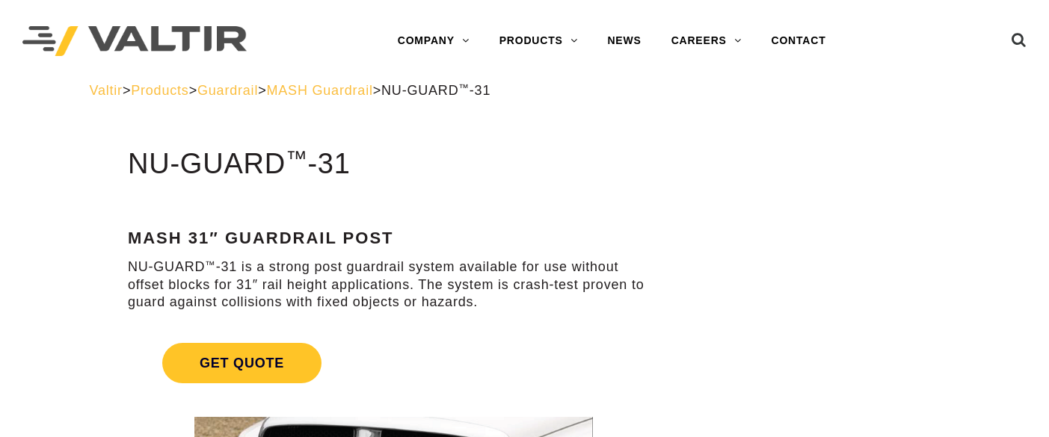 The width and height of the screenshot is (1049, 437). What do you see at coordinates (434, 41) in the screenshot?
I see `a: COMPANY` at bounding box center [434, 41].